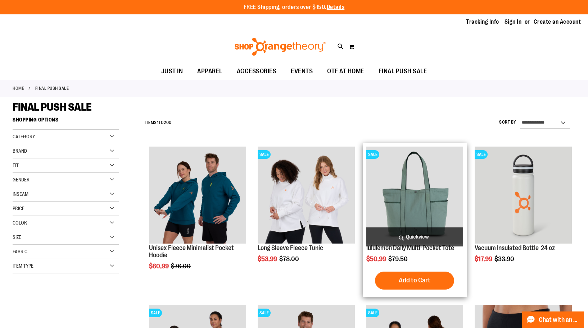 The image size is (588, 328). I want to click on img: Product image for Fleece Long Sleeve, so click(306, 195).